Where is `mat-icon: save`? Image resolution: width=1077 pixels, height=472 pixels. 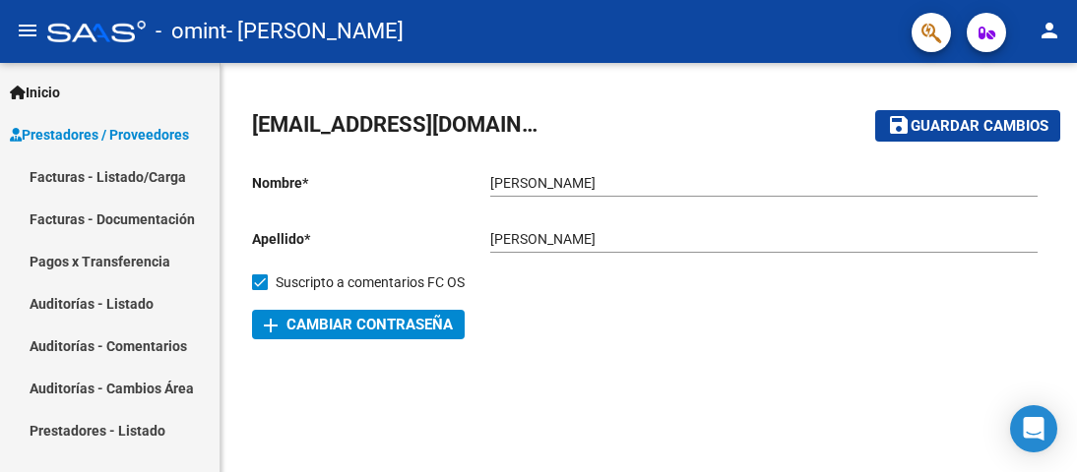
mat-icon: save is located at coordinates (899, 125).